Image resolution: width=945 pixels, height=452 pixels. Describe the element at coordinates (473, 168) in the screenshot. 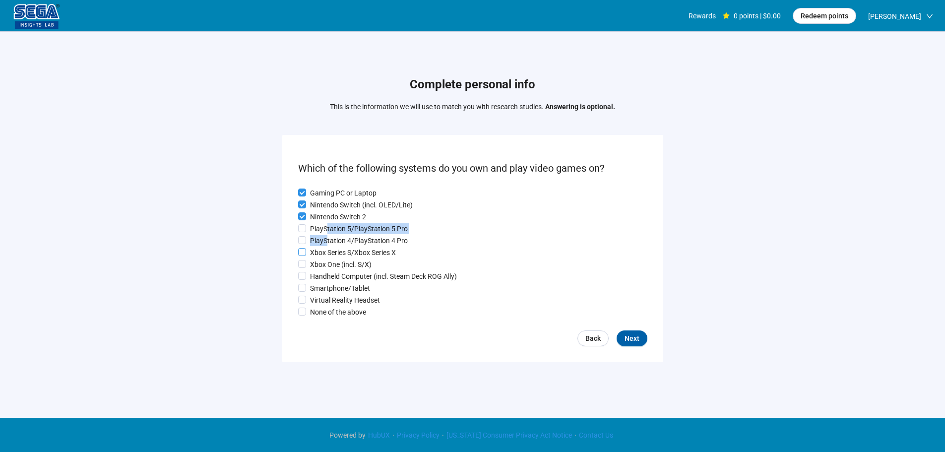

I see `p: Which of the following systems do you own and play video games on?` at that location.